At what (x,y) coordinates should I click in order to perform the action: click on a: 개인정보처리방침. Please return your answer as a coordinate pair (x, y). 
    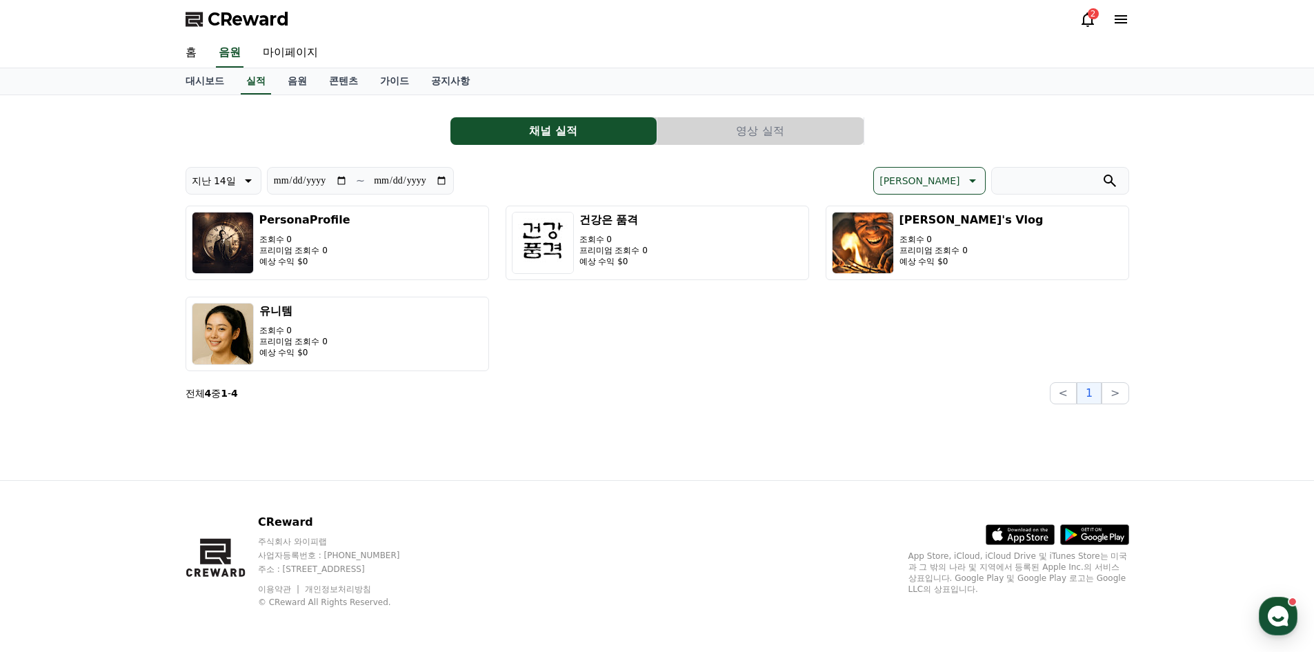
    Looking at the image, I should click on (338, 589).